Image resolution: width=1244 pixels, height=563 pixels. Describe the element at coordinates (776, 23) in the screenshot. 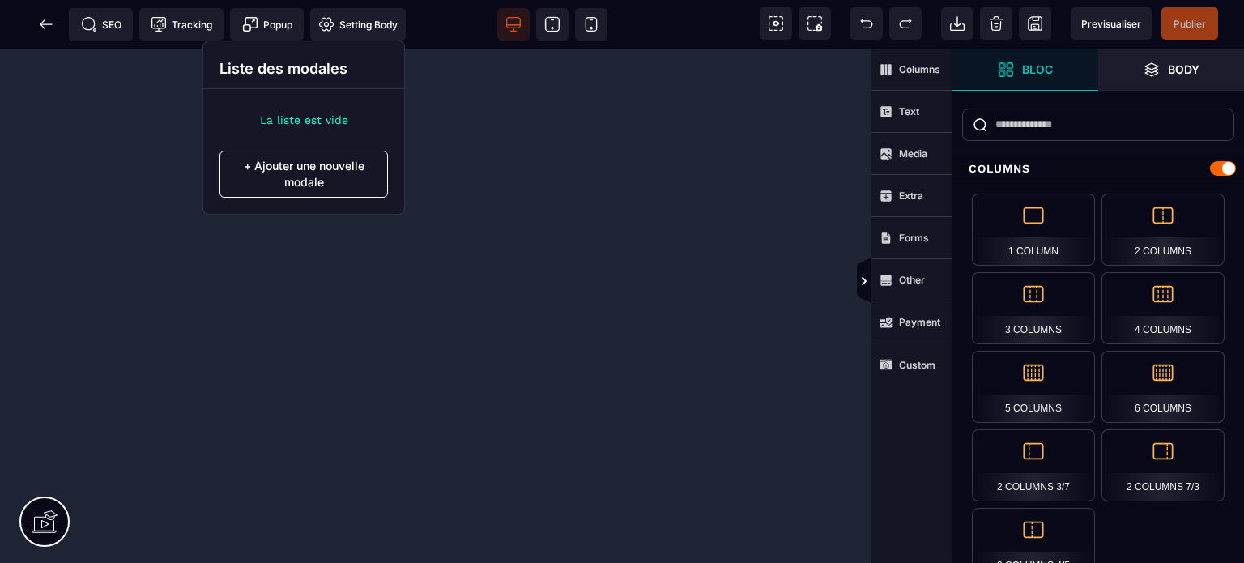

I see `span: View components` at that location.